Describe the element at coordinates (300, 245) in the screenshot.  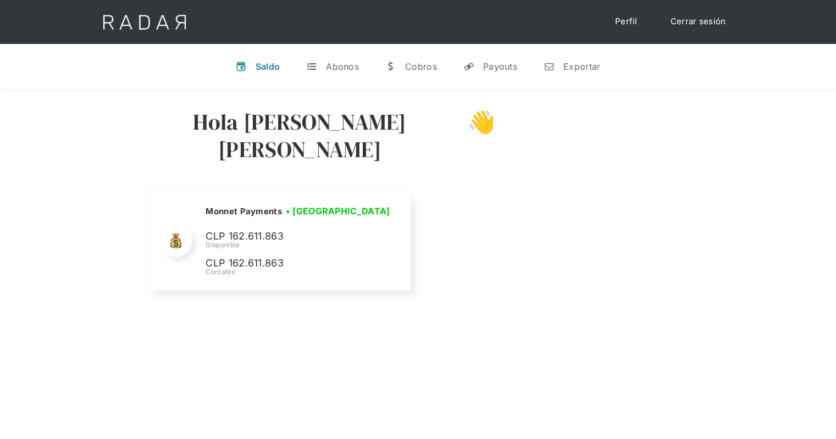
I see `div: Disponible` at that location.